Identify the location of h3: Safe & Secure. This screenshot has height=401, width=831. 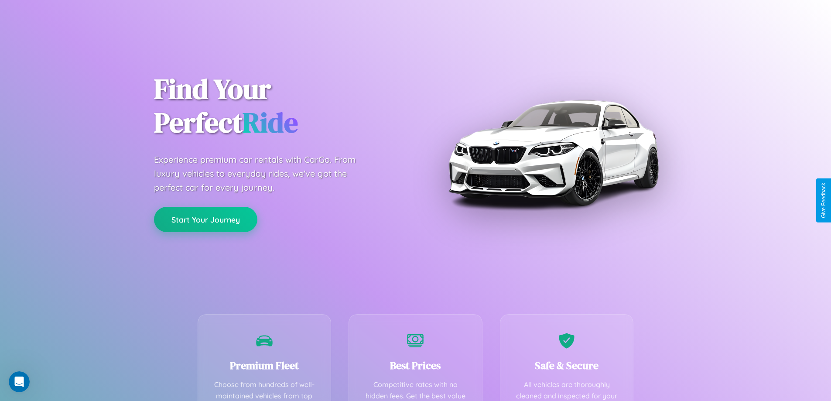
(567, 365).